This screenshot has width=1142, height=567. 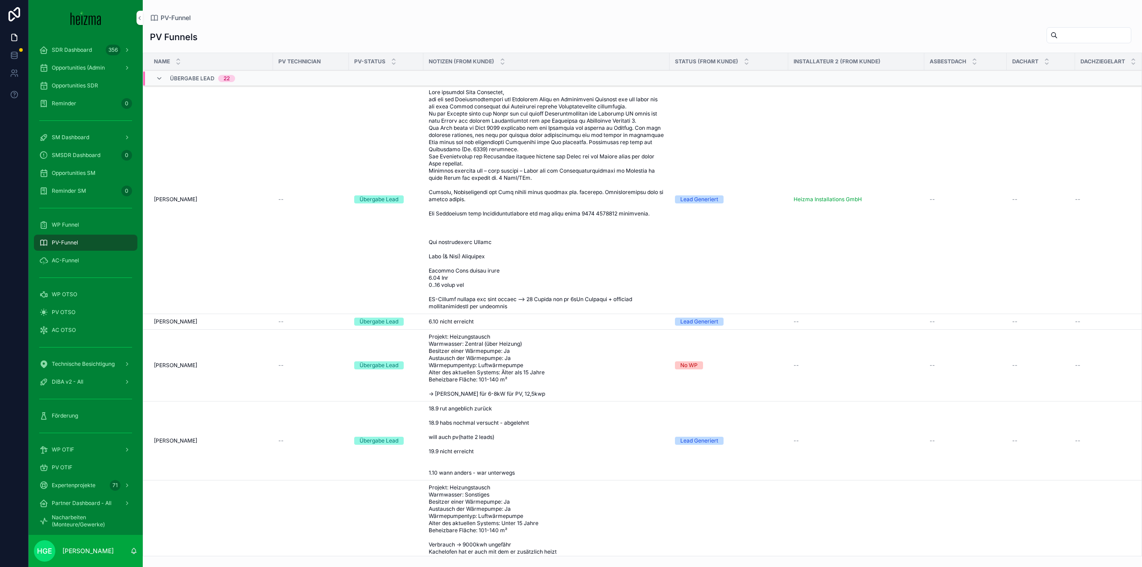 What do you see at coordinates (162, 62) in the screenshot?
I see `span: Name` at bounding box center [162, 62].